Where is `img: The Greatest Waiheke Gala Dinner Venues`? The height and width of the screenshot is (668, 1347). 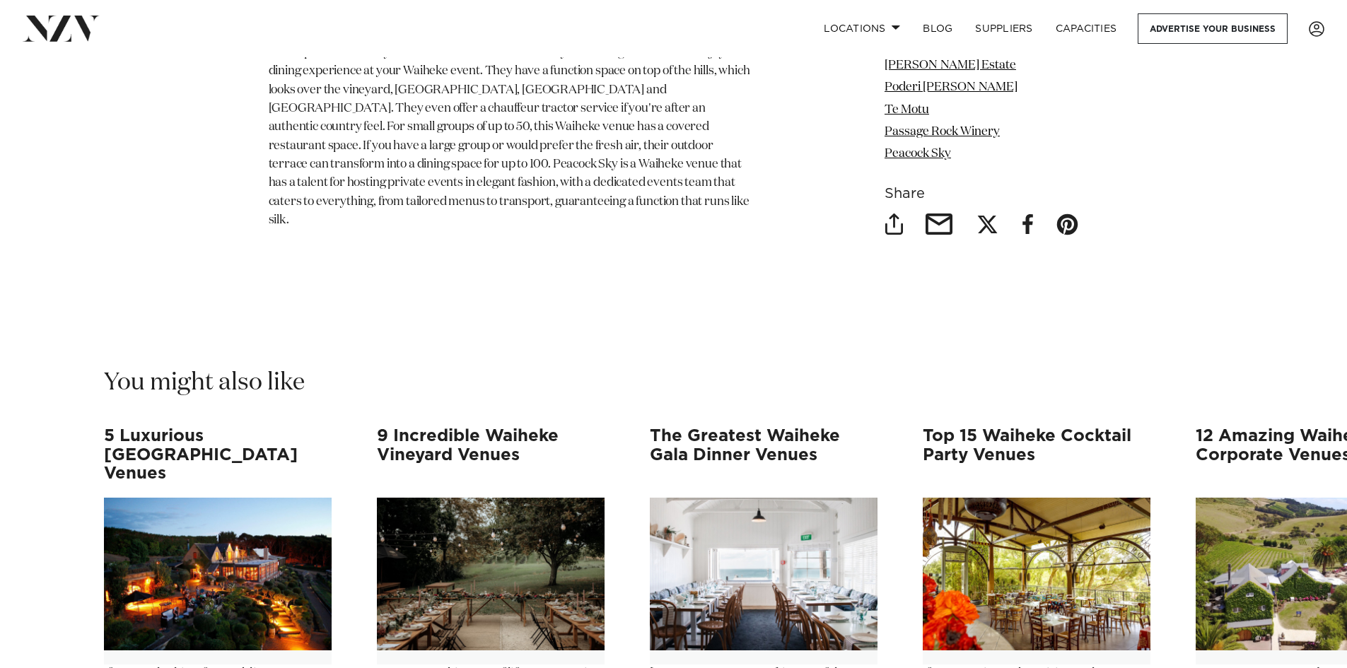
img: The Greatest Waiheke Gala Dinner Venues is located at coordinates (764, 574).